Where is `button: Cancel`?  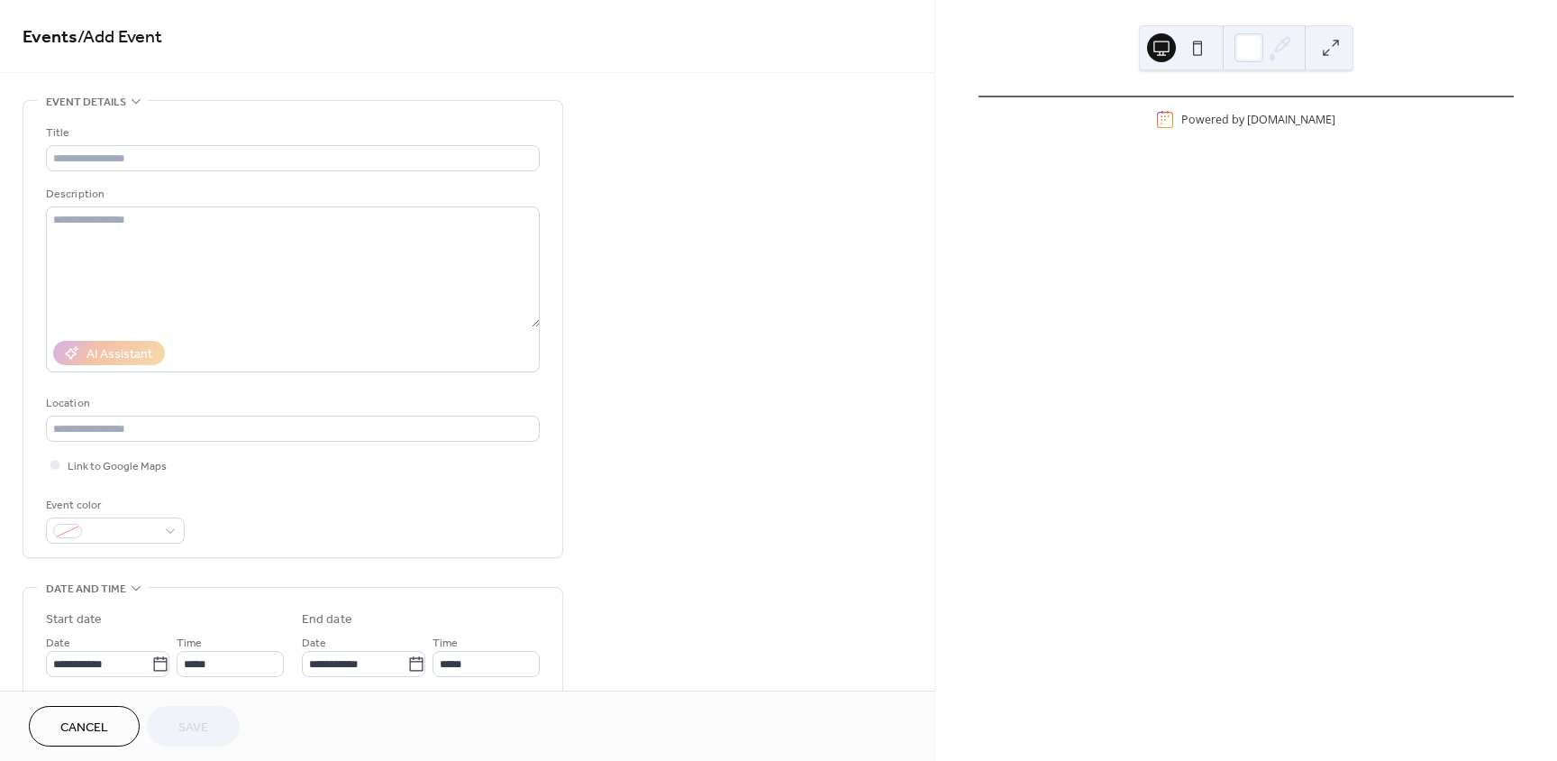
button: Cancel is located at coordinates (84, 726).